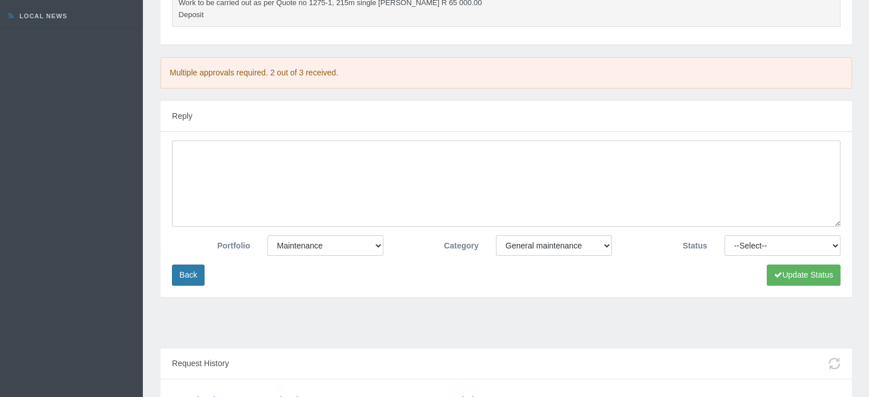  Describe the element at coordinates (506, 73) in the screenshot. I see `div: Multiple approvals required. 2 out of 3 received.` at that location.